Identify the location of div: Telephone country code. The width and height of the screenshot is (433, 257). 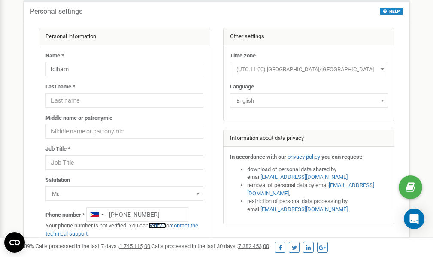
(97, 215).